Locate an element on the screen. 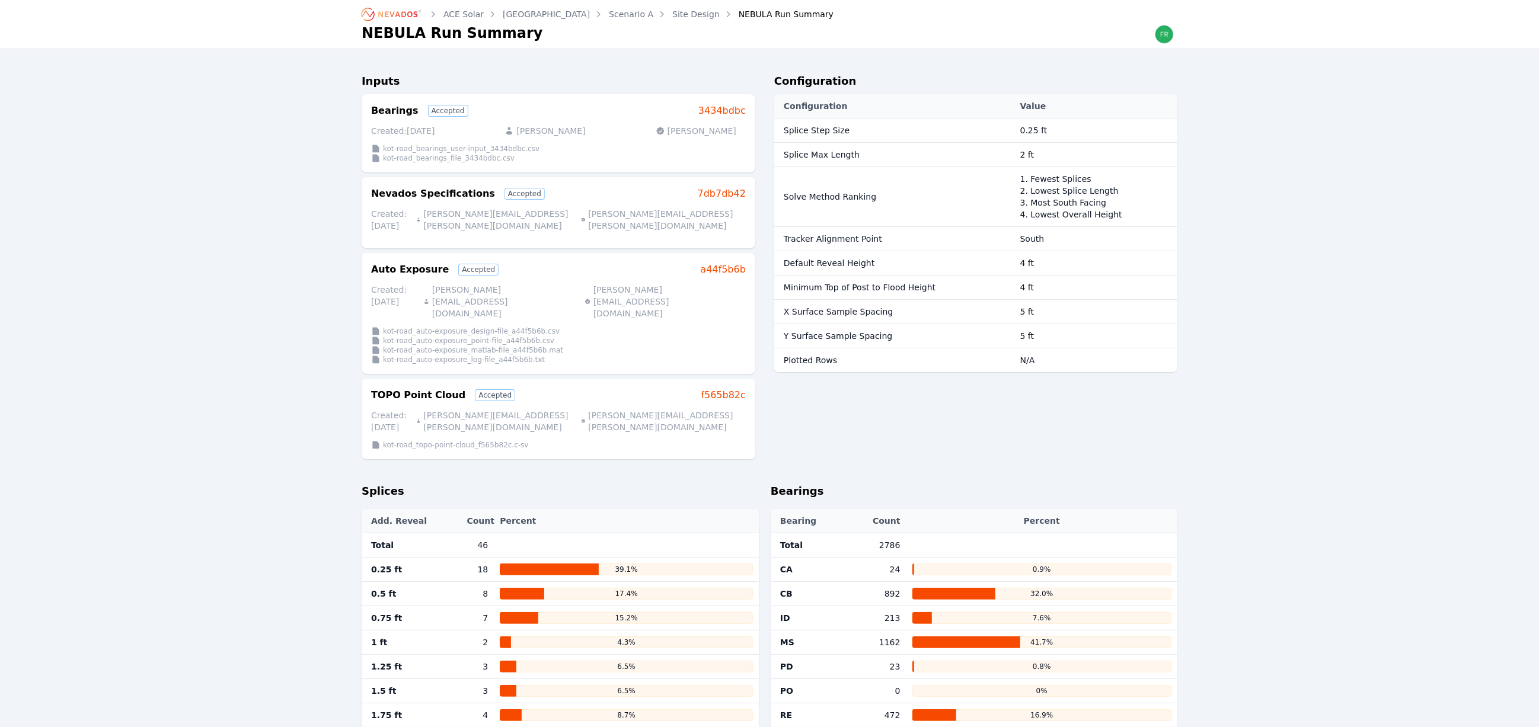 The height and width of the screenshot is (727, 1539). td: 23 is located at coordinates (872, 667).